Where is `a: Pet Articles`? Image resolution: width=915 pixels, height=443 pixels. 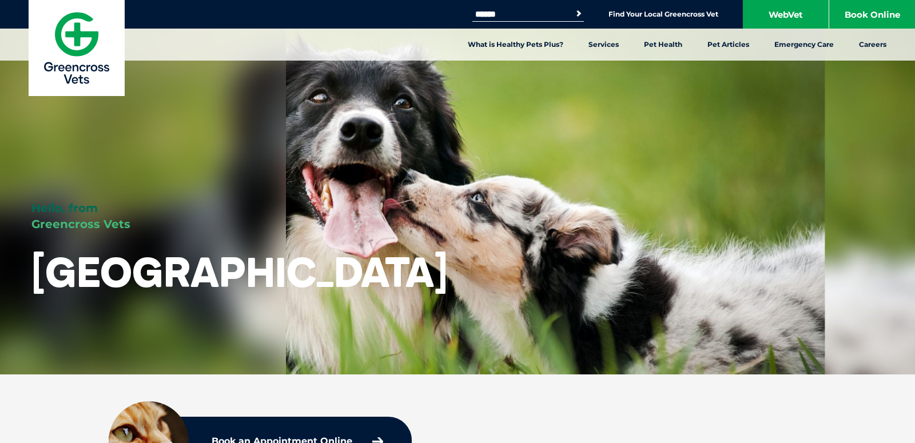 a: Pet Articles is located at coordinates (728, 45).